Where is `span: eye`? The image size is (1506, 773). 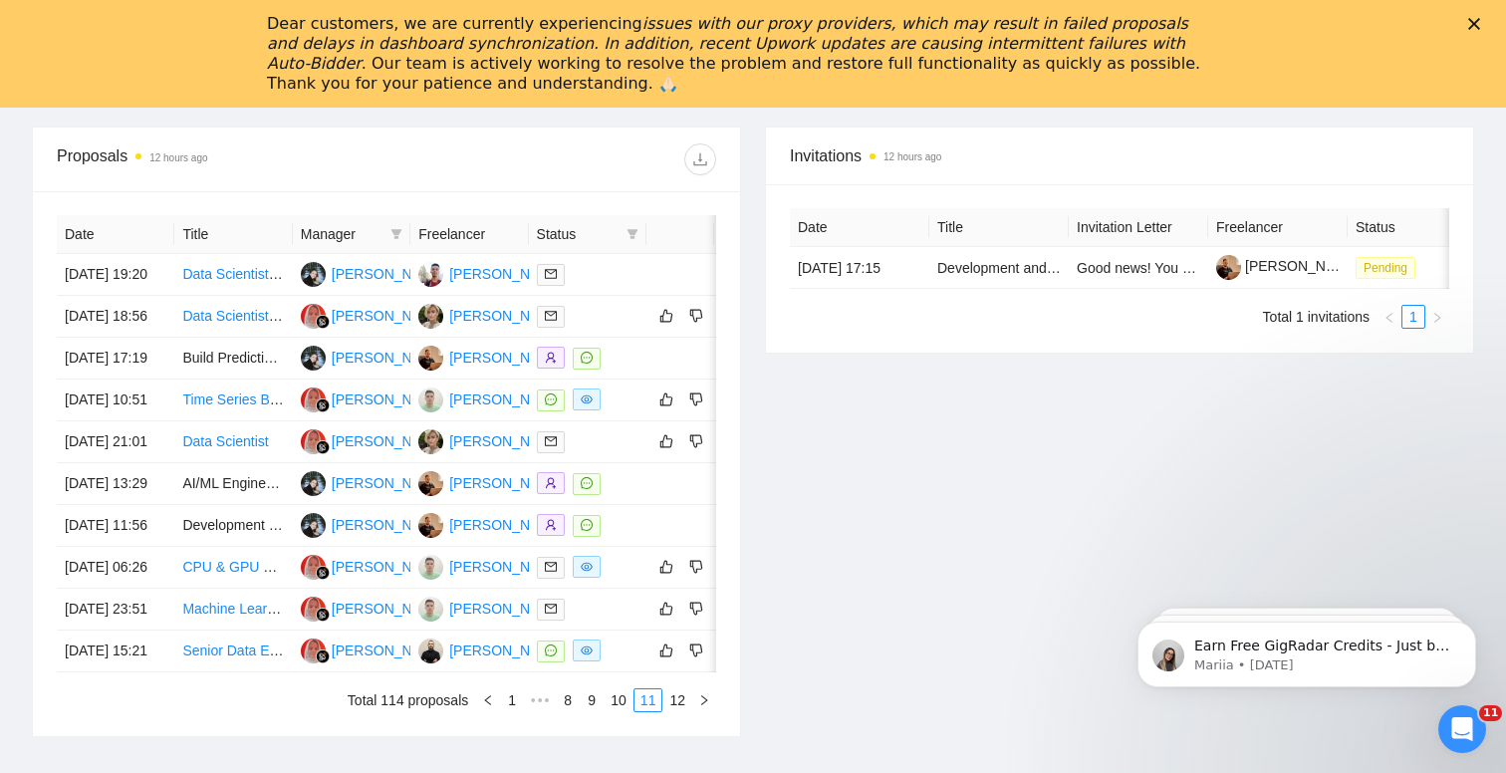
span: eye is located at coordinates (587, 399).